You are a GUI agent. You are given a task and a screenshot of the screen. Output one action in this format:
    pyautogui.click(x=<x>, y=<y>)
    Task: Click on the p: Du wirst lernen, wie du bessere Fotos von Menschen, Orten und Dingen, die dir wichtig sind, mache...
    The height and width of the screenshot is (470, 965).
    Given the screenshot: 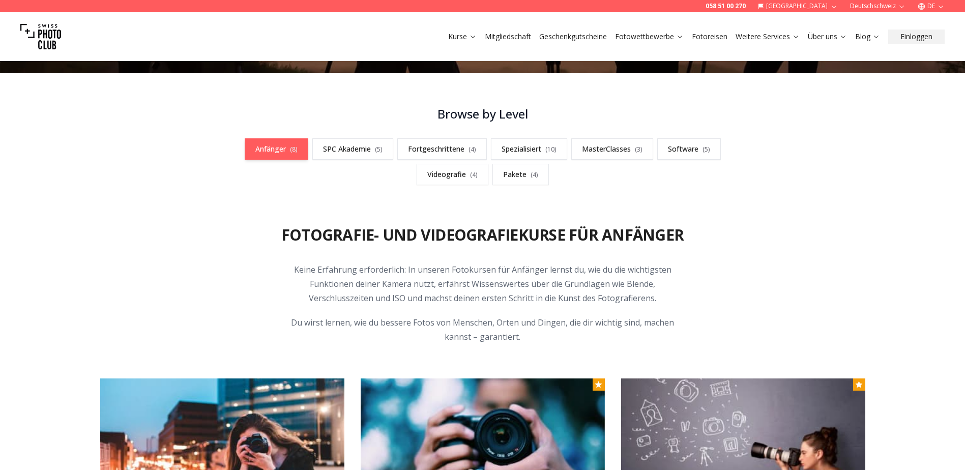 What is the action you would take?
    pyautogui.click(x=483, y=330)
    